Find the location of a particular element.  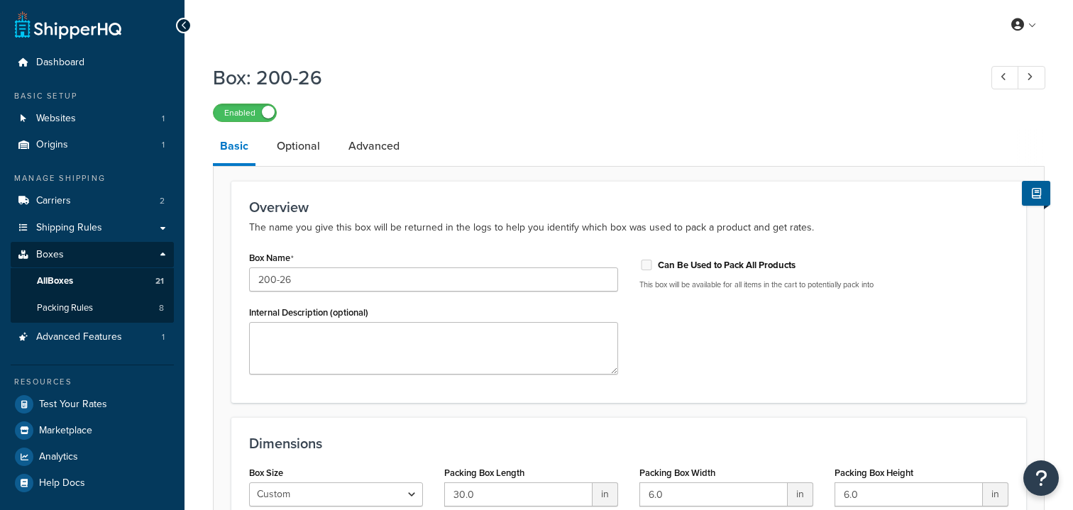

li: Dashboard is located at coordinates (92, 62).